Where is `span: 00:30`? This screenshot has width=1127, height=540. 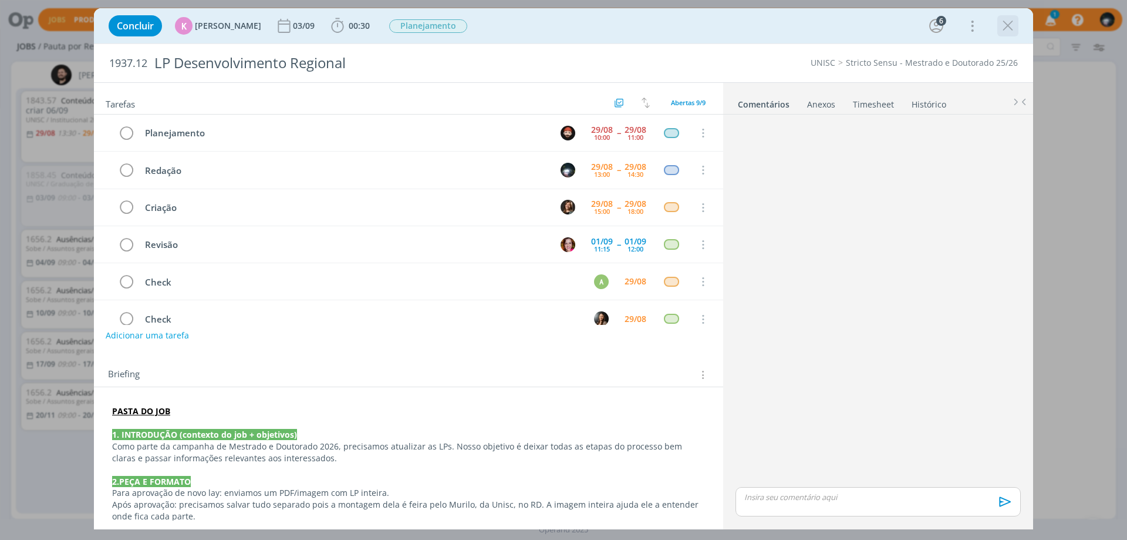
span: 00:30 is located at coordinates (359, 25).